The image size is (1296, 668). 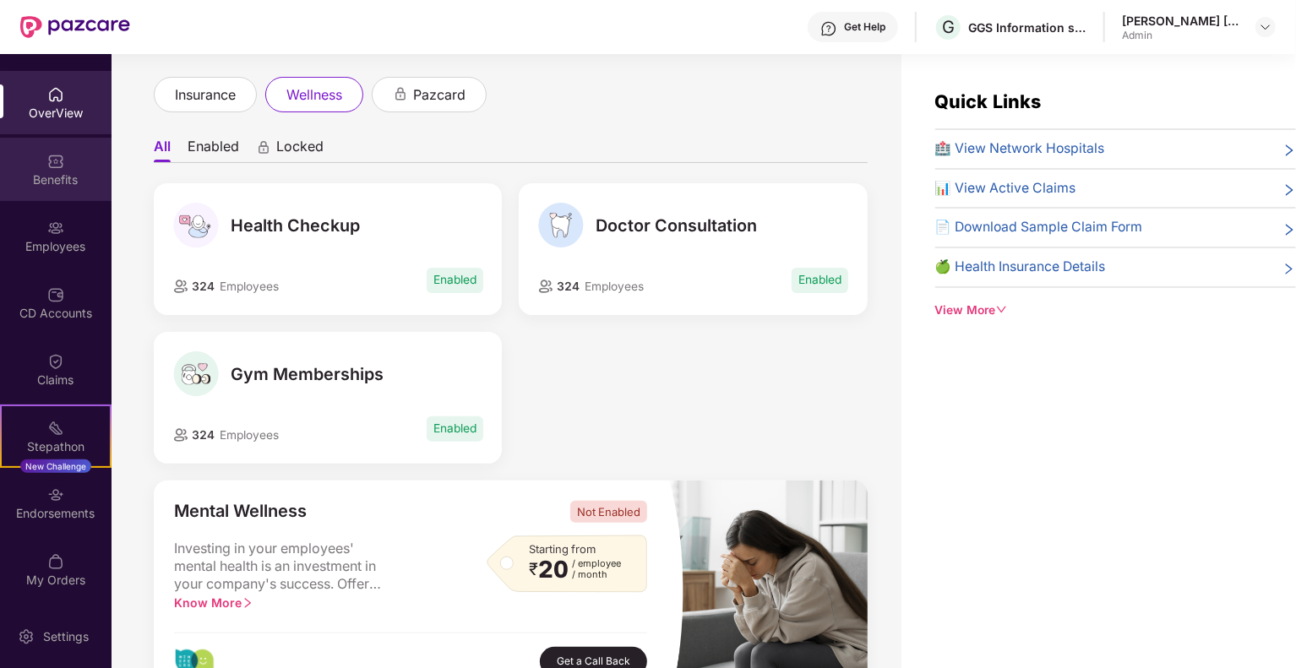 I want to click on div: New Challenge, so click(x=56, y=466).